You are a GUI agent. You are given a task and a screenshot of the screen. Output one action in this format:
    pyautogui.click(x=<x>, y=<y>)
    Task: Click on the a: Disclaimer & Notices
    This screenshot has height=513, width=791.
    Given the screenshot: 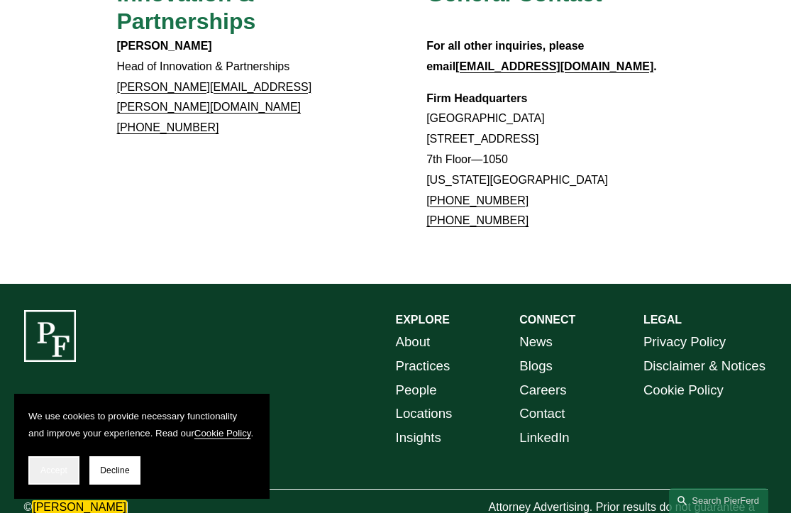 What is the action you would take?
    pyautogui.click(x=705, y=366)
    